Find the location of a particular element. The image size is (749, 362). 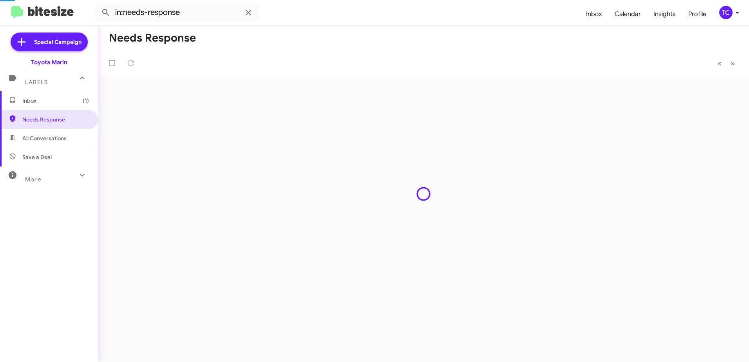

span: Profile is located at coordinates (697, 14).